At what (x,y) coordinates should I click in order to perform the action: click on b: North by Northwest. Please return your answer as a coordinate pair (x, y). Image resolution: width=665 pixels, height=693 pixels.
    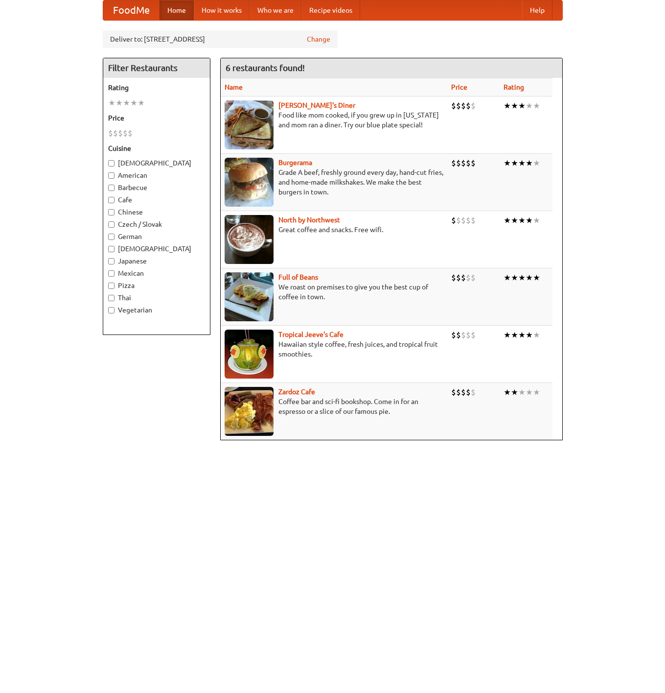
    Looking at the image, I should click on (309, 220).